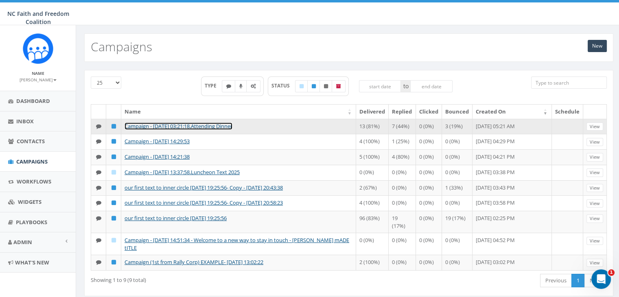 Image resolution: width=619 pixels, height=297 pixels. I want to click on input: end date, so click(432, 86).